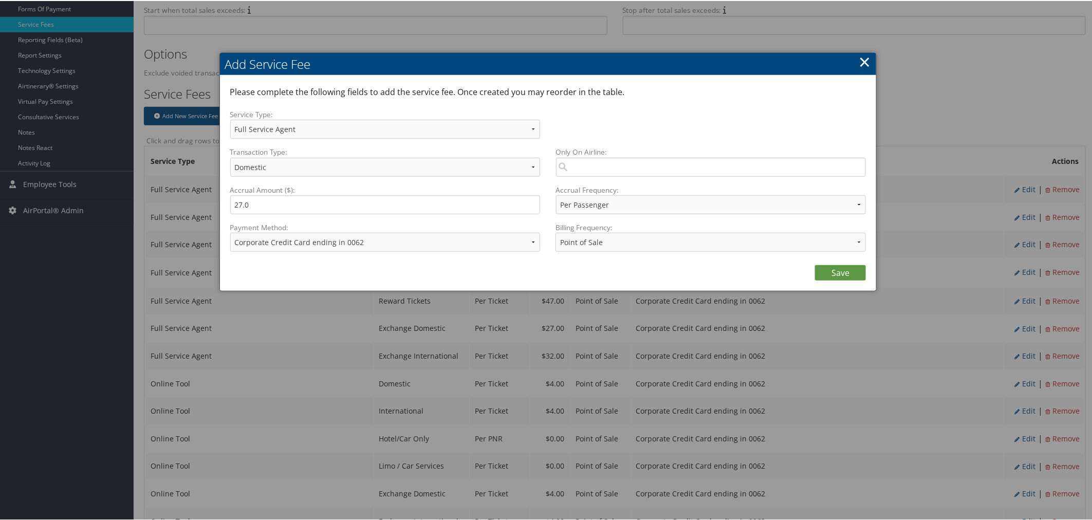  I want to click on label: Only On Airline:, so click(711, 151).